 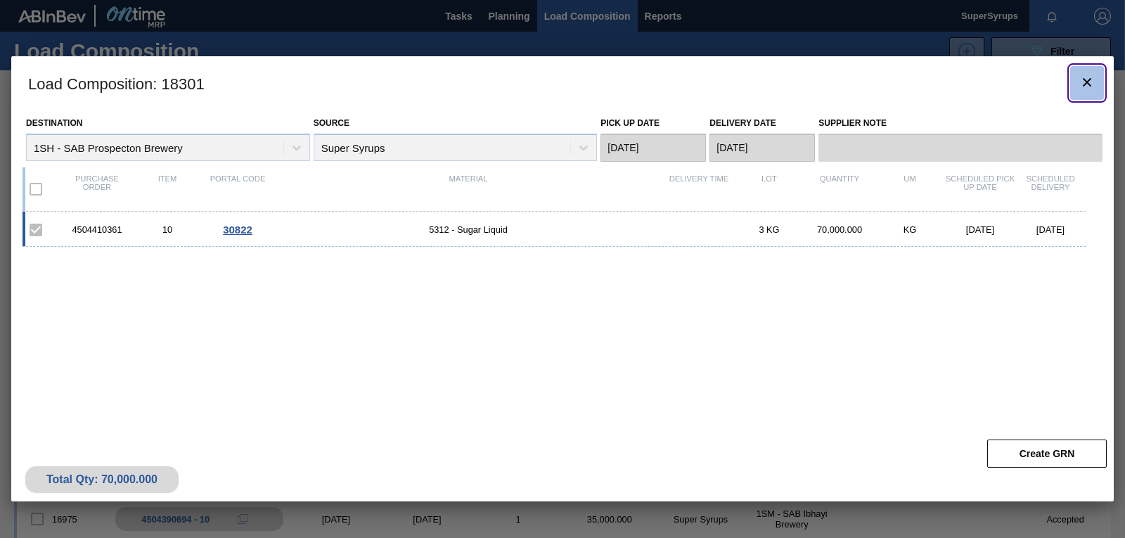 What do you see at coordinates (770, 189) in the screenshot?
I see `div: Lot` at bounding box center [770, 189].